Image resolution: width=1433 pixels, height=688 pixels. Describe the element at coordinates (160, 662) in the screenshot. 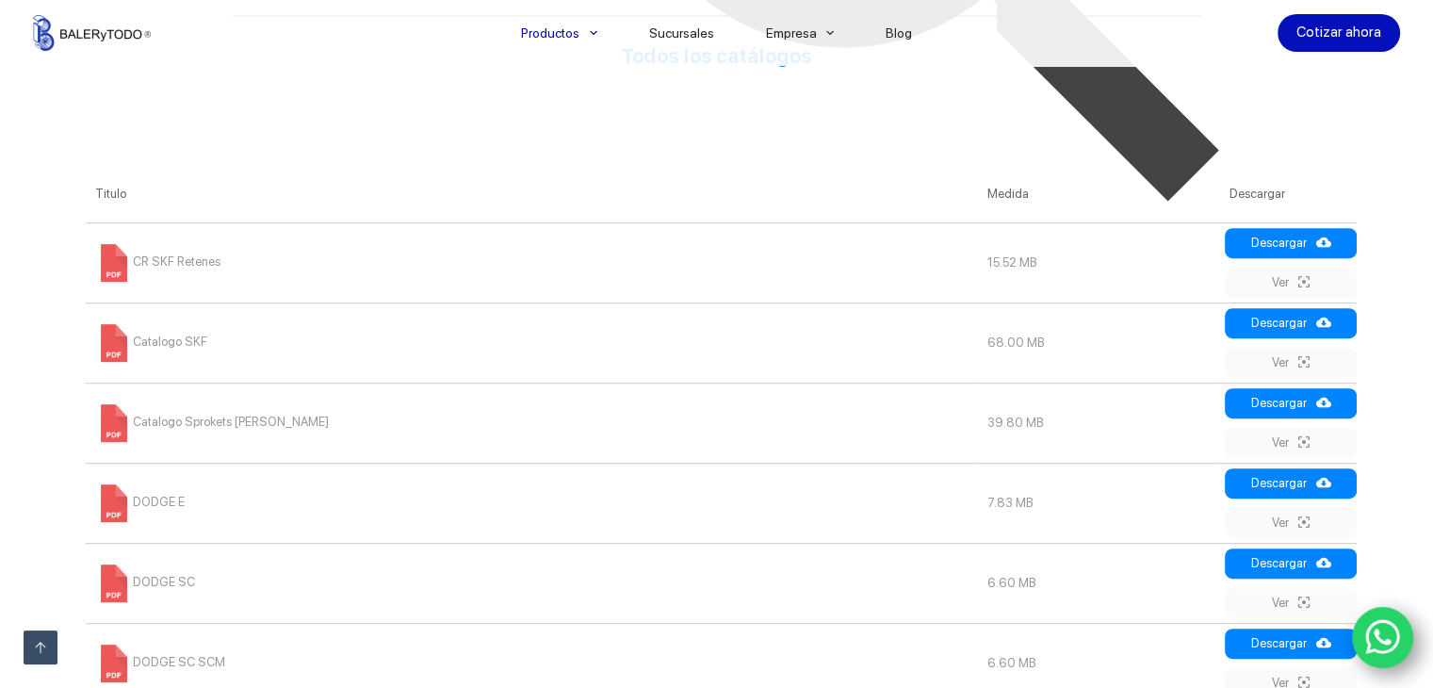

I see `a: DODGE SC SCM` at that location.